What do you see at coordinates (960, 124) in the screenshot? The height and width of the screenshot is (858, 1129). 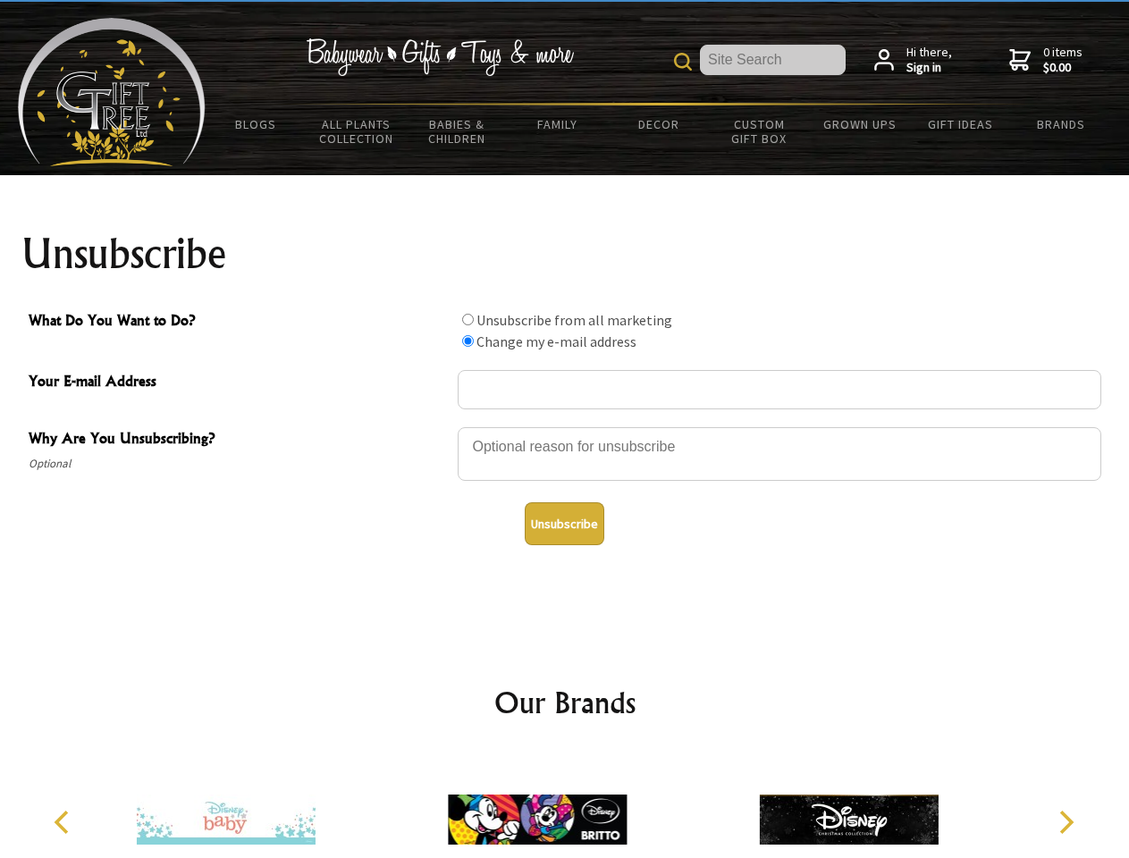 I see `a: Gift Ideas` at bounding box center [960, 124].